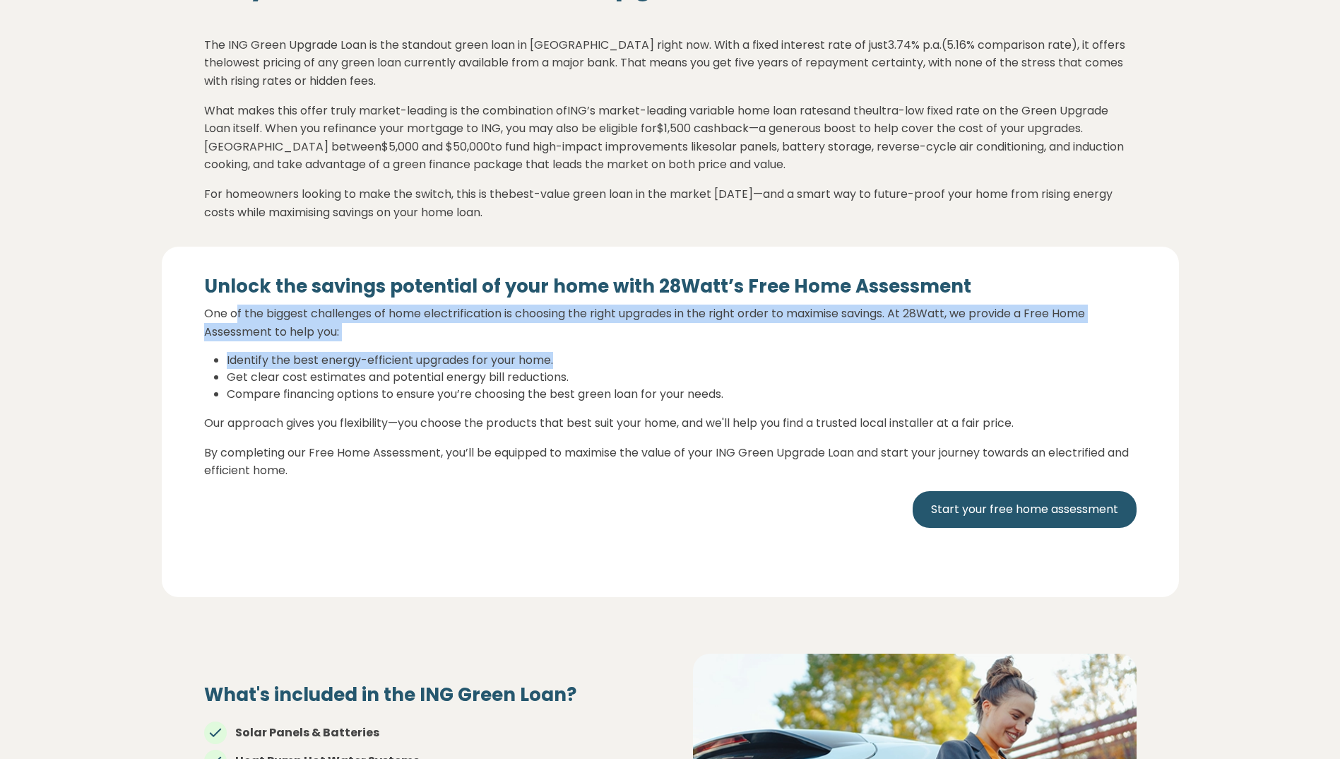 The height and width of the screenshot is (759, 1340). I want to click on span: solar panels, battery storage, reverse-cycle air conditioning, and induction cooking, so click(664, 155).